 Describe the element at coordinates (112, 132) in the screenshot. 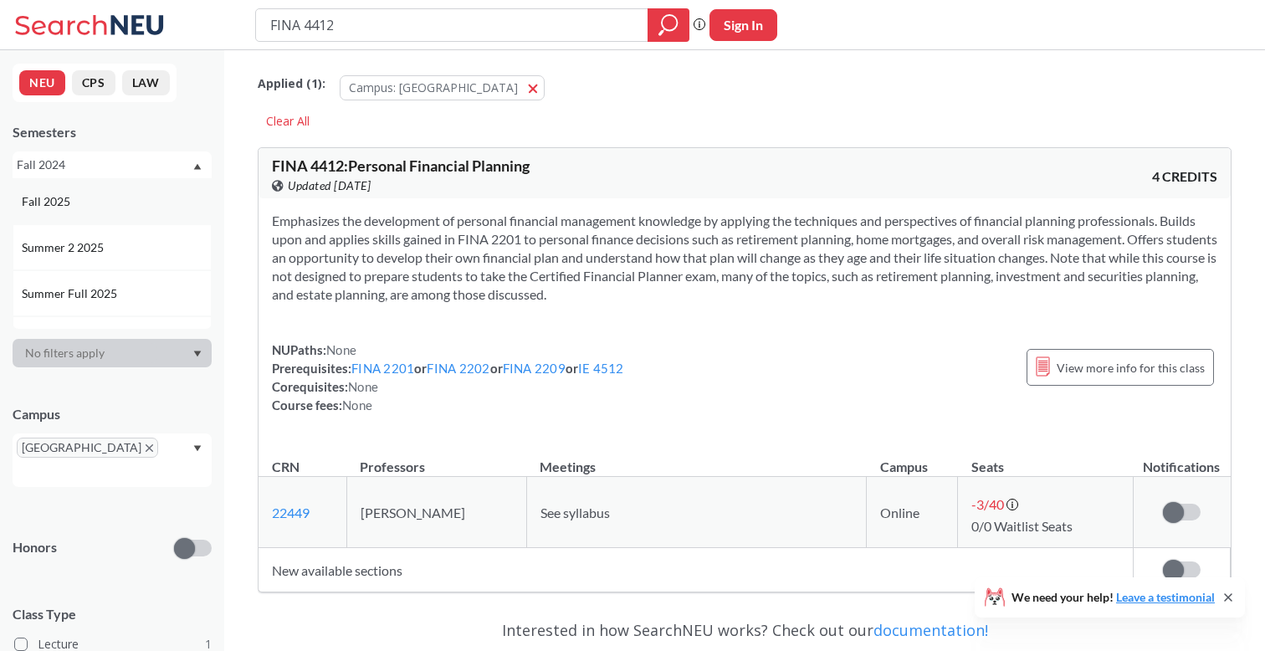

I see `div: Semesters` at that location.